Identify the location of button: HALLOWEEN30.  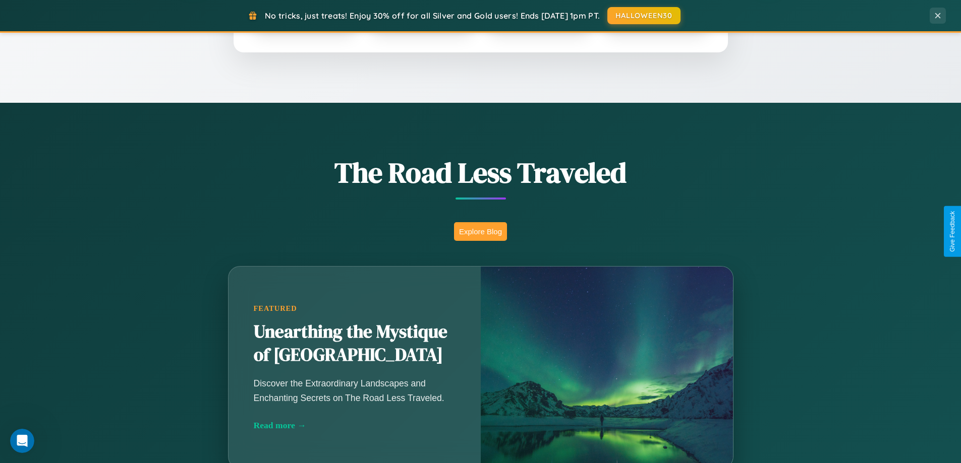
(643, 16).